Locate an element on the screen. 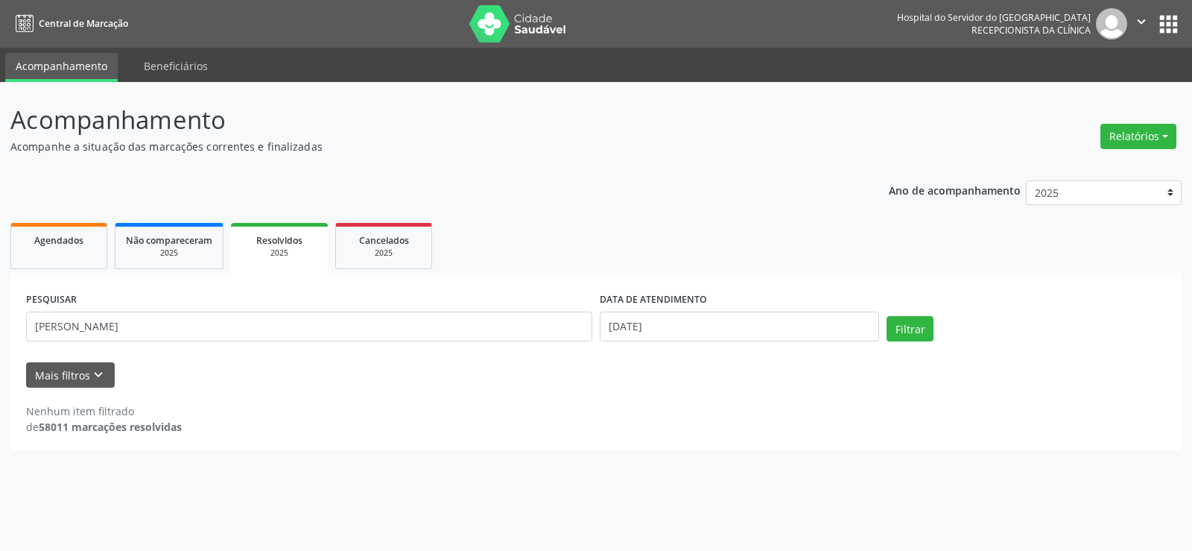 The height and width of the screenshot is (551, 1192). span: Não compareceram is located at coordinates (169, 240).